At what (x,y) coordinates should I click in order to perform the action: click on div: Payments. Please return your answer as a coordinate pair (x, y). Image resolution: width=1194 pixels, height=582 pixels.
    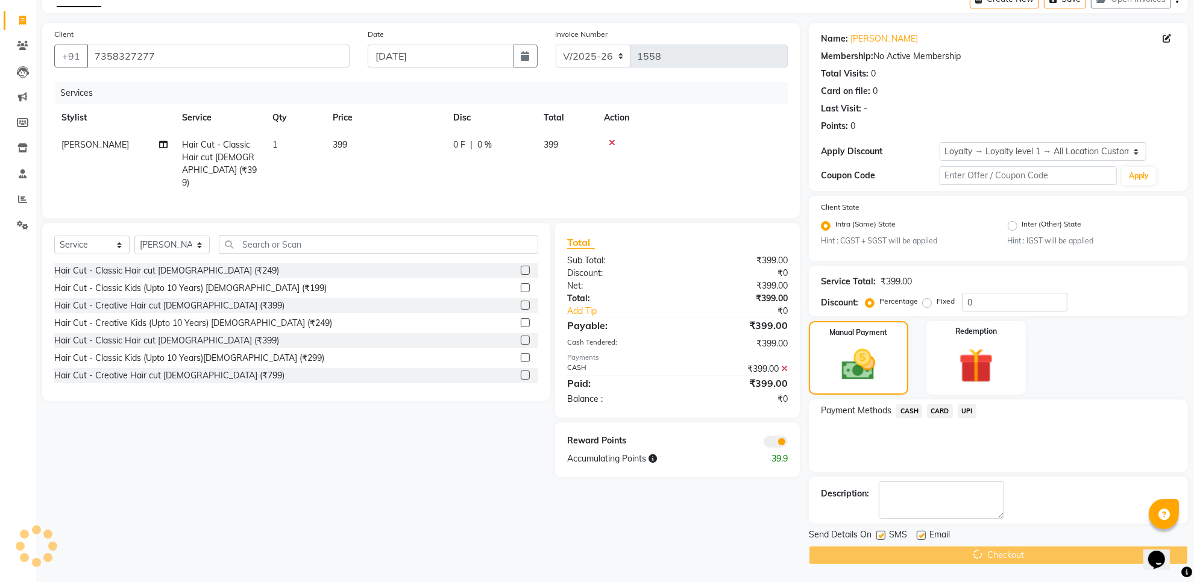
    Looking at the image, I should click on (677, 357).